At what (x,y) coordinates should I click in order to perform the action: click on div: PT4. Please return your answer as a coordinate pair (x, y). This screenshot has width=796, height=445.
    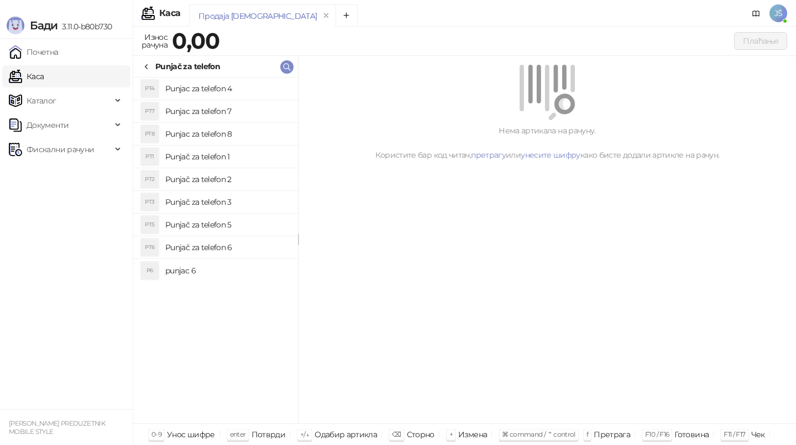
    Looking at the image, I should click on (150, 88).